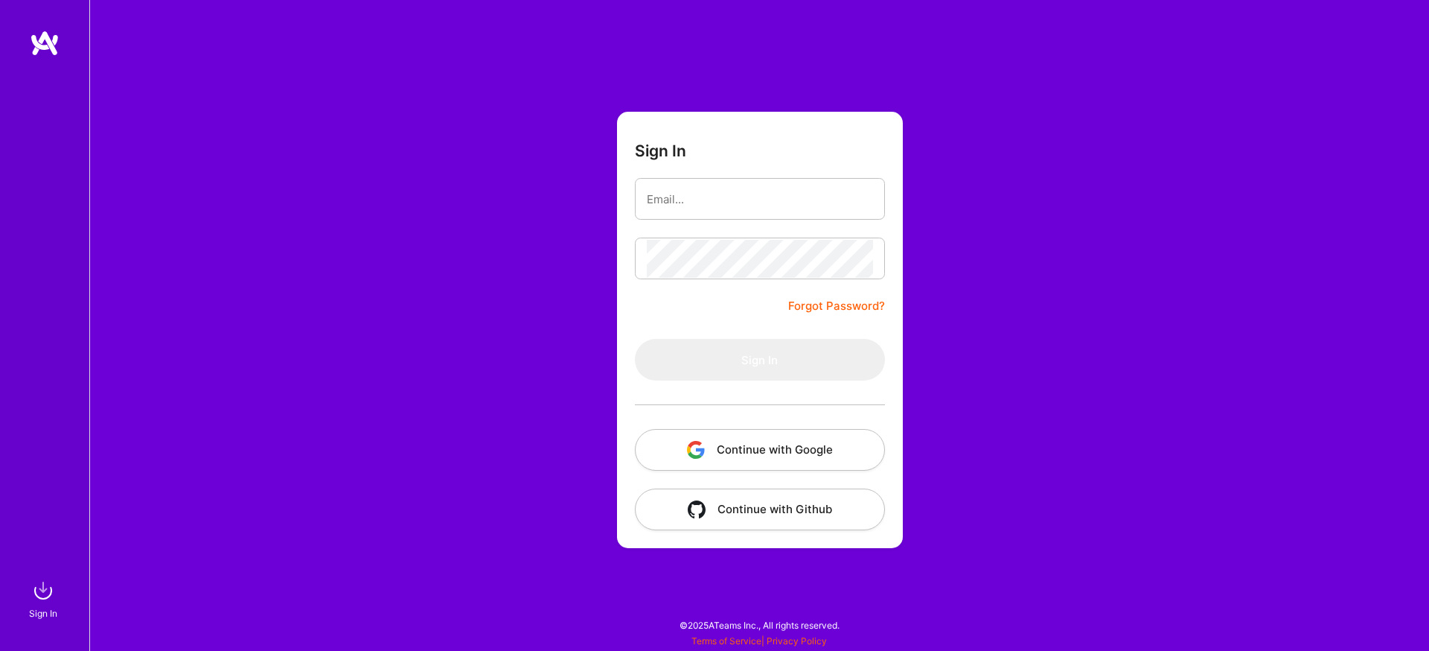 Image resolution: width=1429 pixels, height=651 pixels. I want to click on a: Terms of Service, so click(727, 640).